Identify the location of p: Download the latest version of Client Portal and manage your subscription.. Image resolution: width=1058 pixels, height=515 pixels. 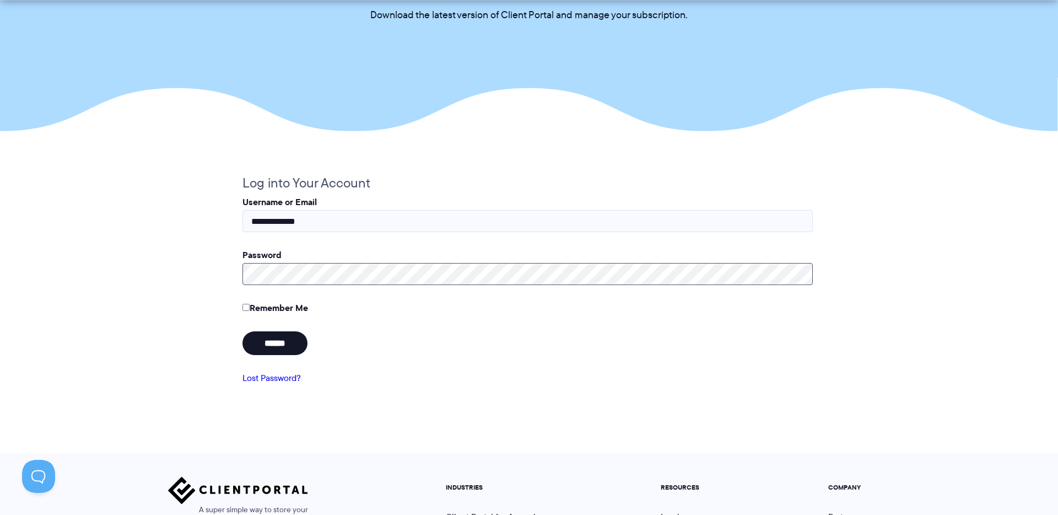
(529, 15).